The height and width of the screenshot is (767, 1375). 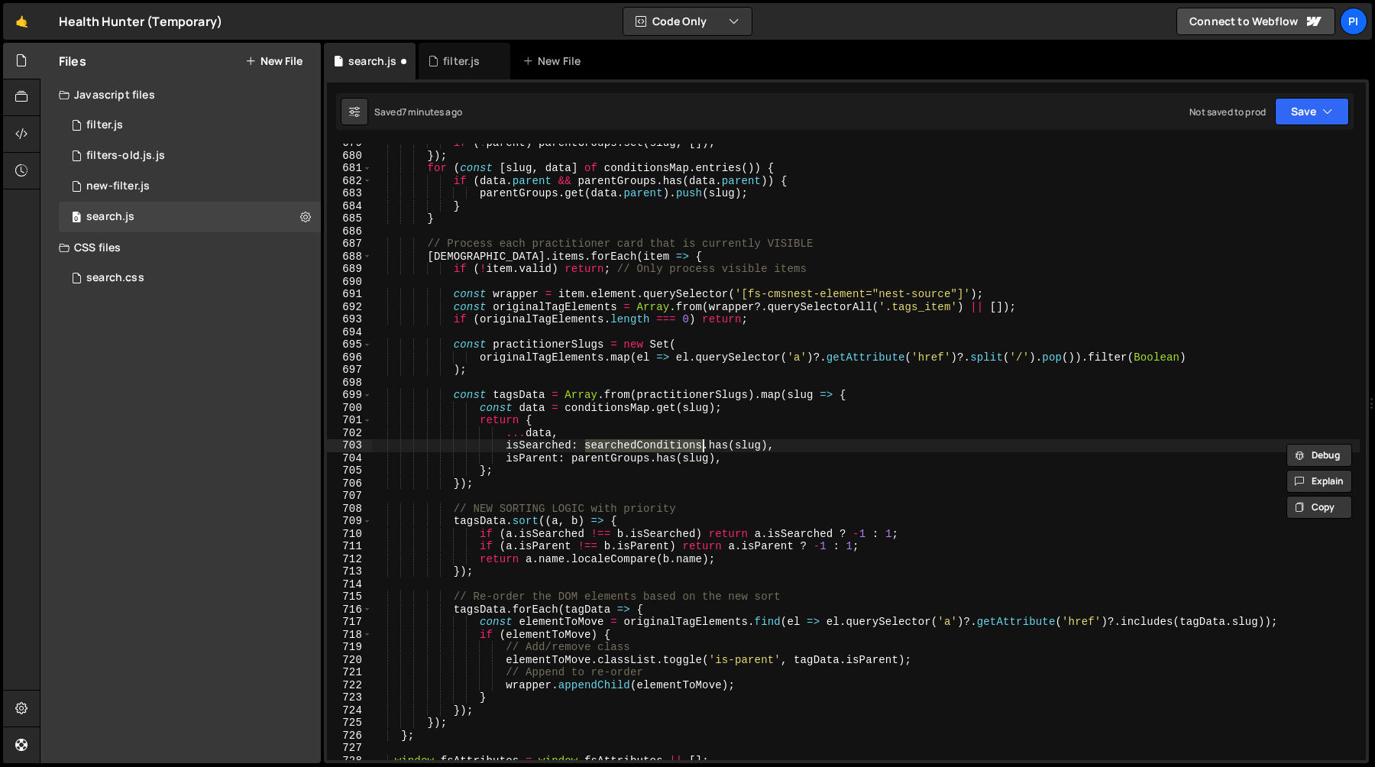 I want to click on button: New File, so click(x=273, y=61).